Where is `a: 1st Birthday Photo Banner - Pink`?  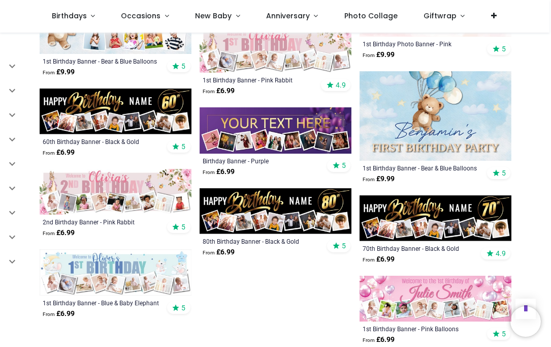 a: 1st Birthday Photo Banner - Pink is located at coordinates (421, 44).